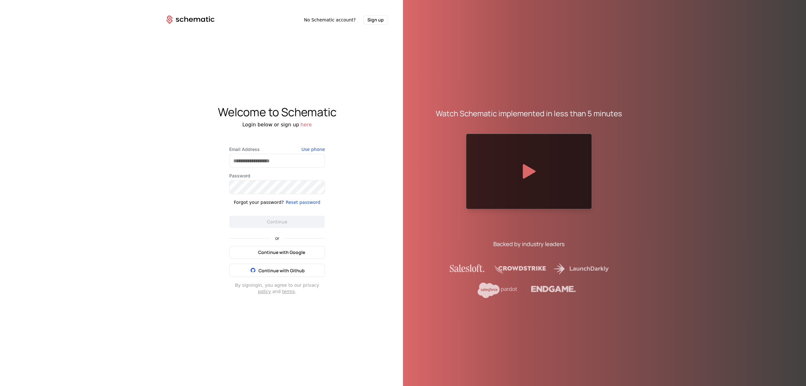 The height and width of the screenshot is (386, 806). Describe the element at coordinates (281, 270) in the screenshot. I see `span: Continue with Github` at that location.